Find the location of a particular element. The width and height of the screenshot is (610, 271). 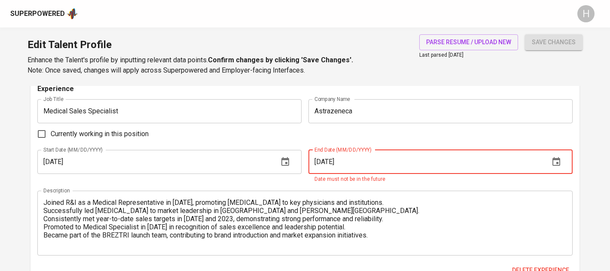

a: Superpoweredapp logo is located at coordinates (44, 14).